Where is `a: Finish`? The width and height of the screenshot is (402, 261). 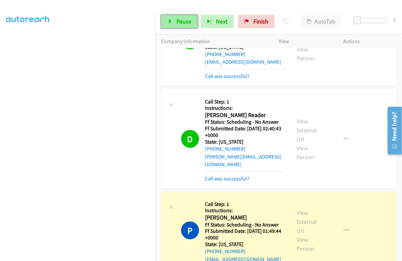
a: Finish is located at coordinates (257, 22).